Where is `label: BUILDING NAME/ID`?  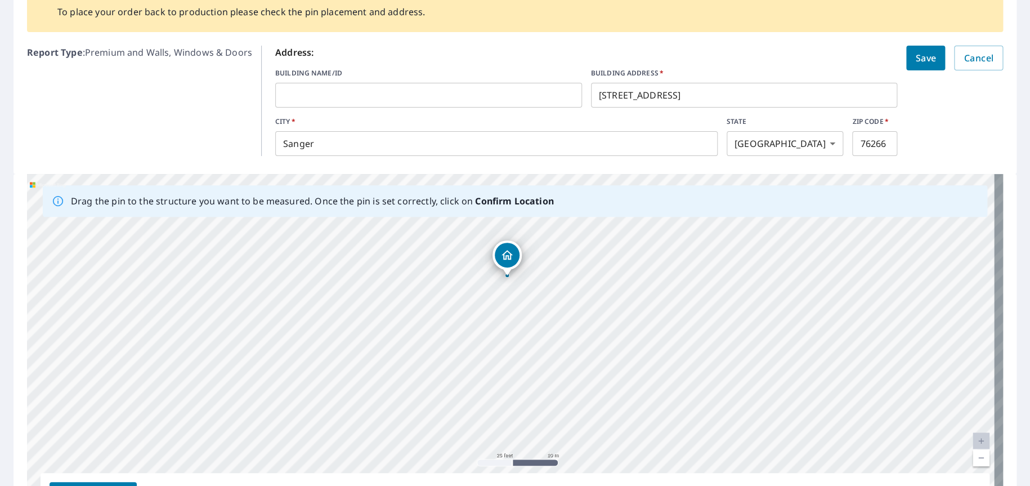 label: BUILDING NAME/ID is located at coordinates (429, 73).